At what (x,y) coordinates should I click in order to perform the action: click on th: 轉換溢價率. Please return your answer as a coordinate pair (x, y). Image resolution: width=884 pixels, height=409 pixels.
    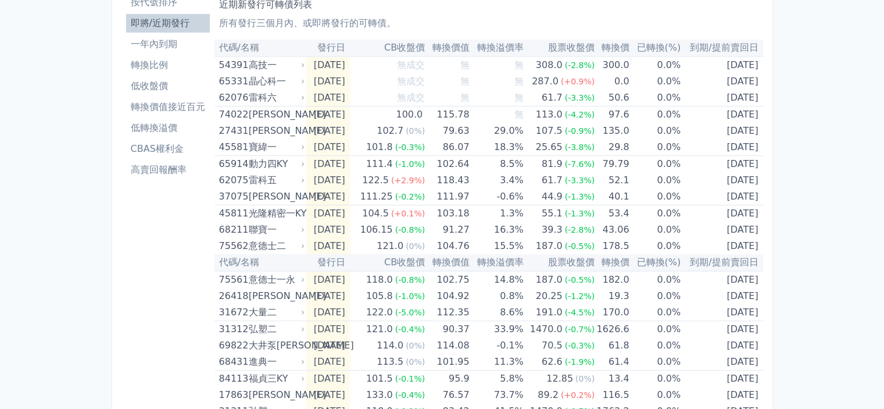
    Looking at the image, I should click on (496, 48).